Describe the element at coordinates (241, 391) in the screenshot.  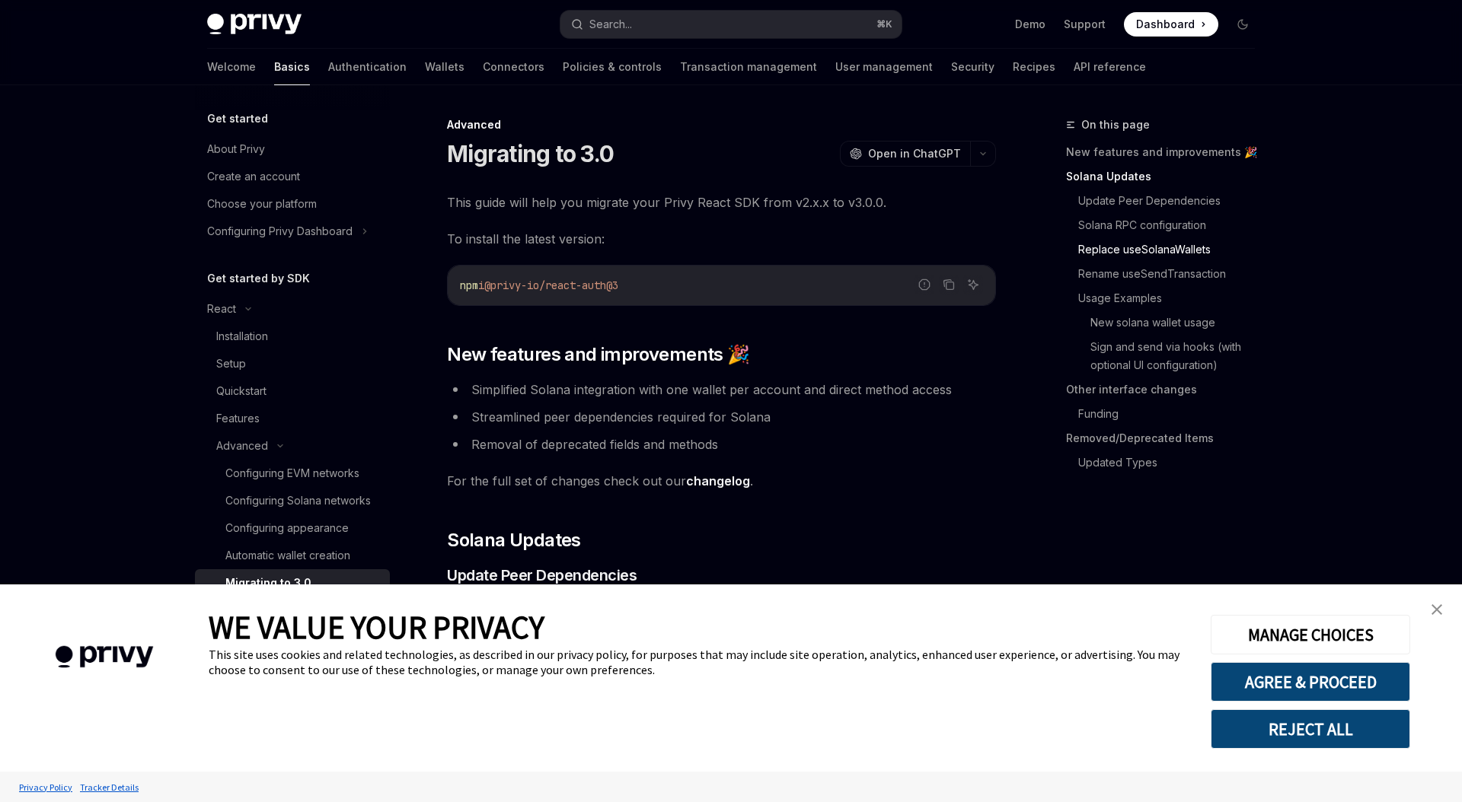
I see `div: Quickstart` at that location.